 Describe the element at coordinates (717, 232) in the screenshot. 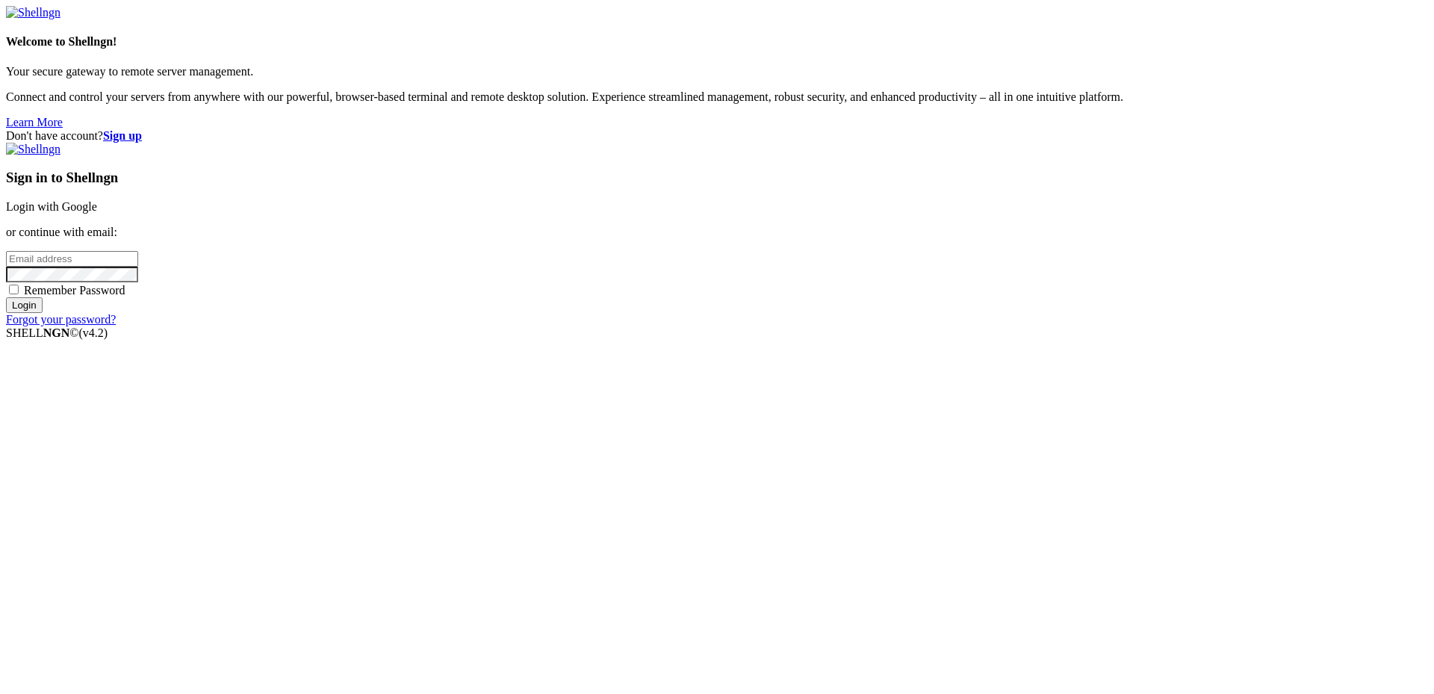

I see `p: or continue with email:` at that location.